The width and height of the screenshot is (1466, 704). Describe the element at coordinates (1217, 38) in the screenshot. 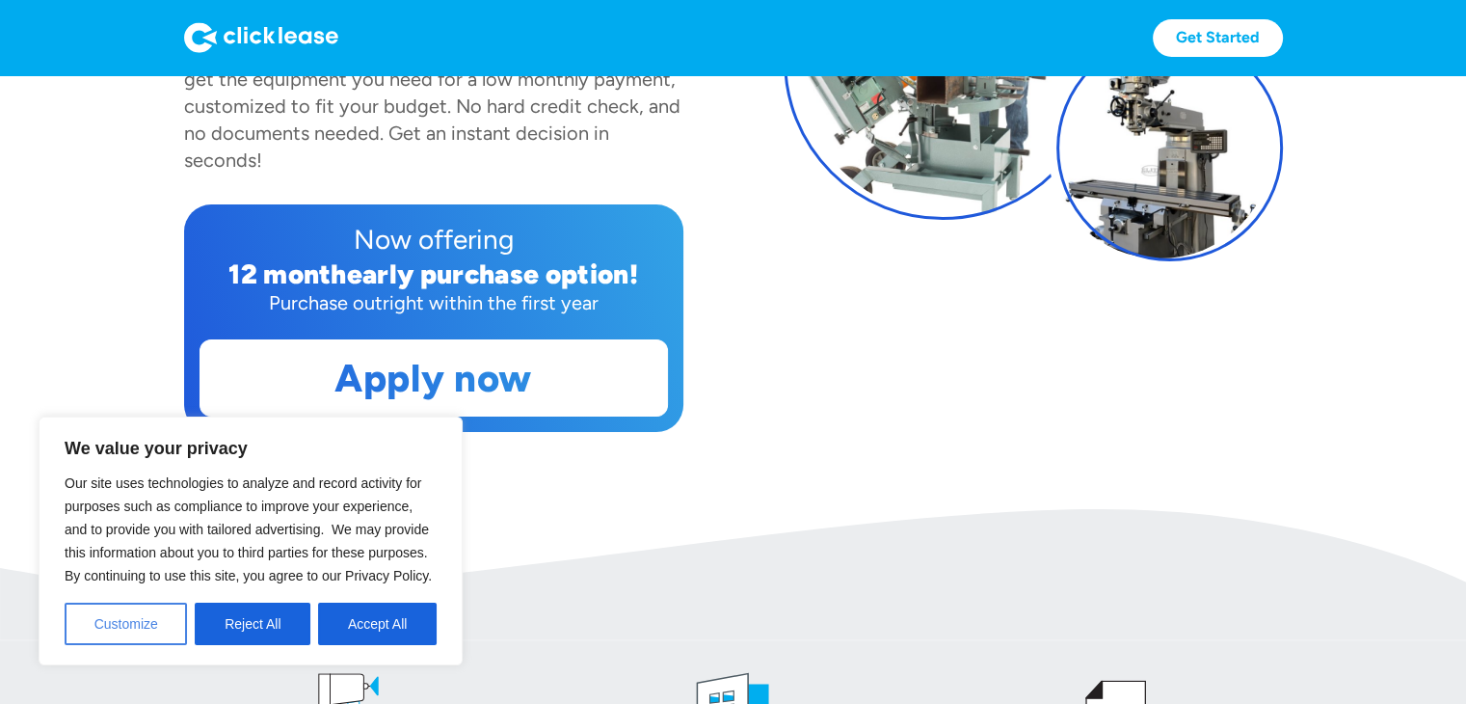

I see `a: Get Started` at that location.